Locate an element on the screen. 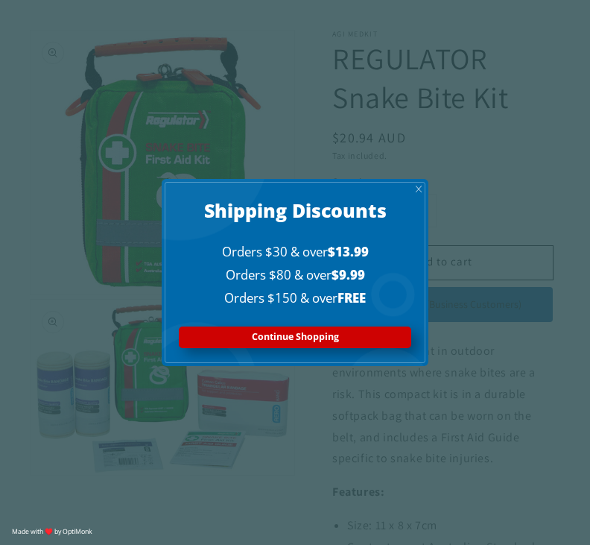 The height and width of the screenshot is (545, 590). span: Continue Shopping is located at coordinates (295, 336).